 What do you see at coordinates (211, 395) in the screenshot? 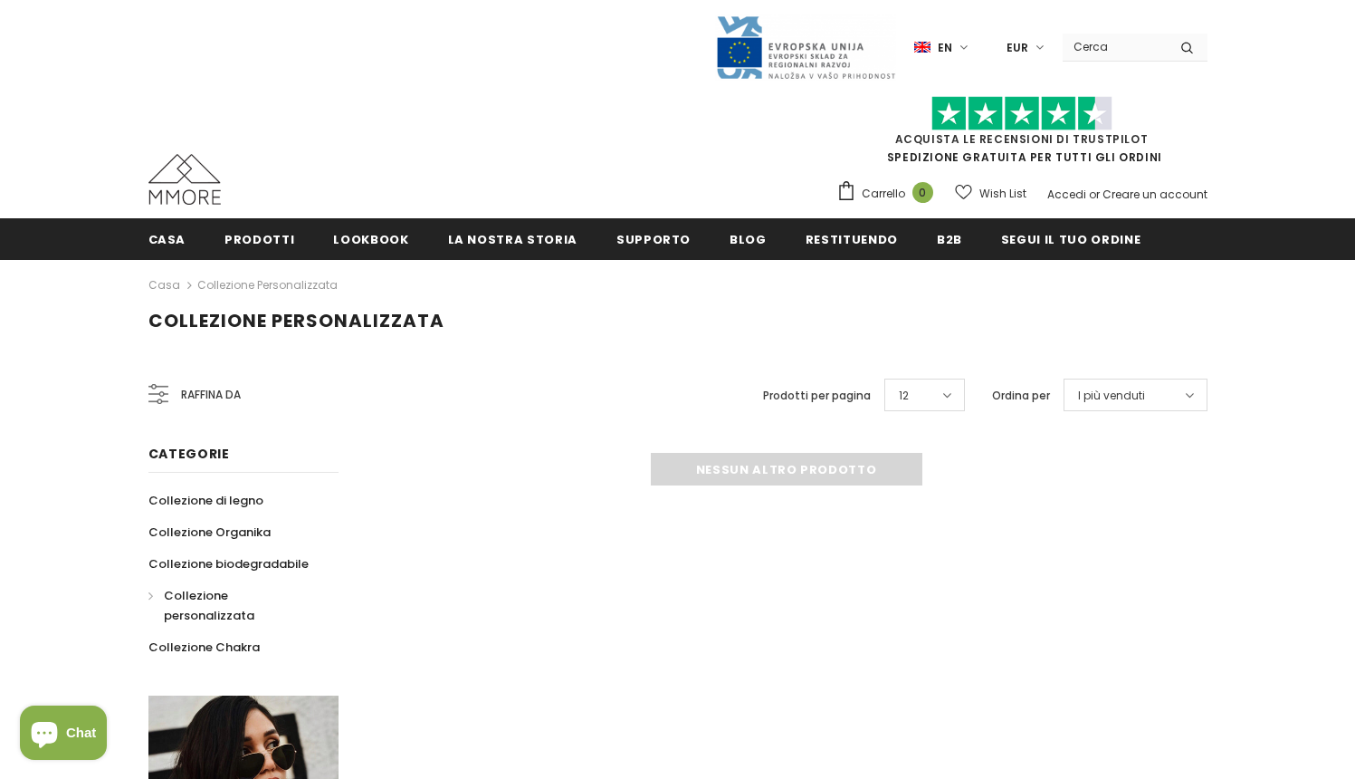
I see `span: Raffina da` at bounding box center [211, 395].